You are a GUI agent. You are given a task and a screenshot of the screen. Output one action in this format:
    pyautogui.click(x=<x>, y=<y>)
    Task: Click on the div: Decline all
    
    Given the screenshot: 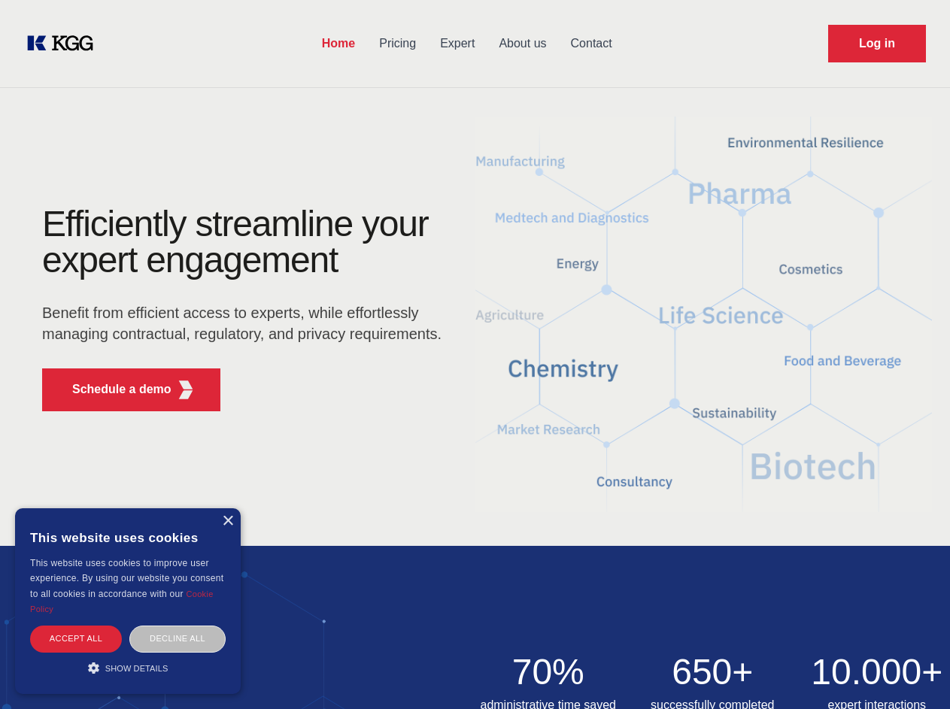 What is the action you would take?
    pyautogui.click(x=177, y=639)
    